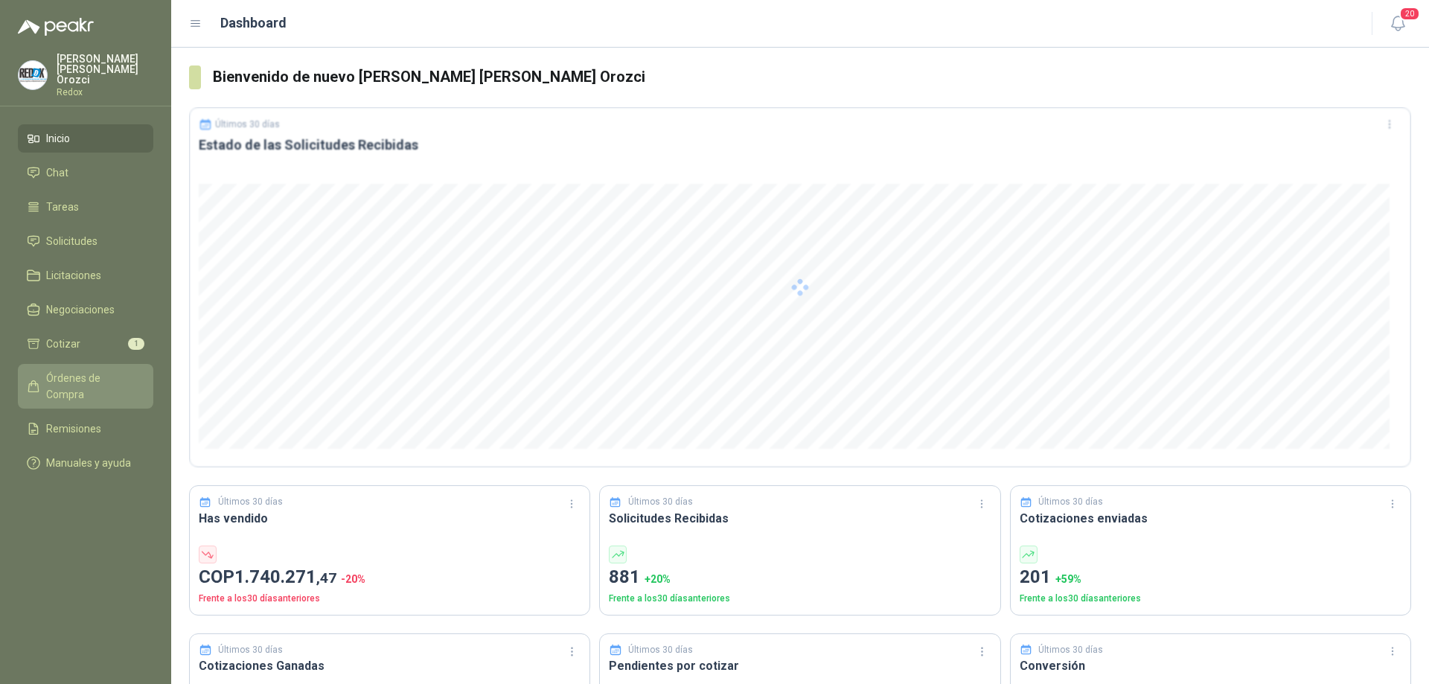 This screenshot has width=1429, height=684. What do you see at coordinates (89, 463) in the screenshot?
I see `span: Manuales y ayuda` at bounding box center [89, 463].